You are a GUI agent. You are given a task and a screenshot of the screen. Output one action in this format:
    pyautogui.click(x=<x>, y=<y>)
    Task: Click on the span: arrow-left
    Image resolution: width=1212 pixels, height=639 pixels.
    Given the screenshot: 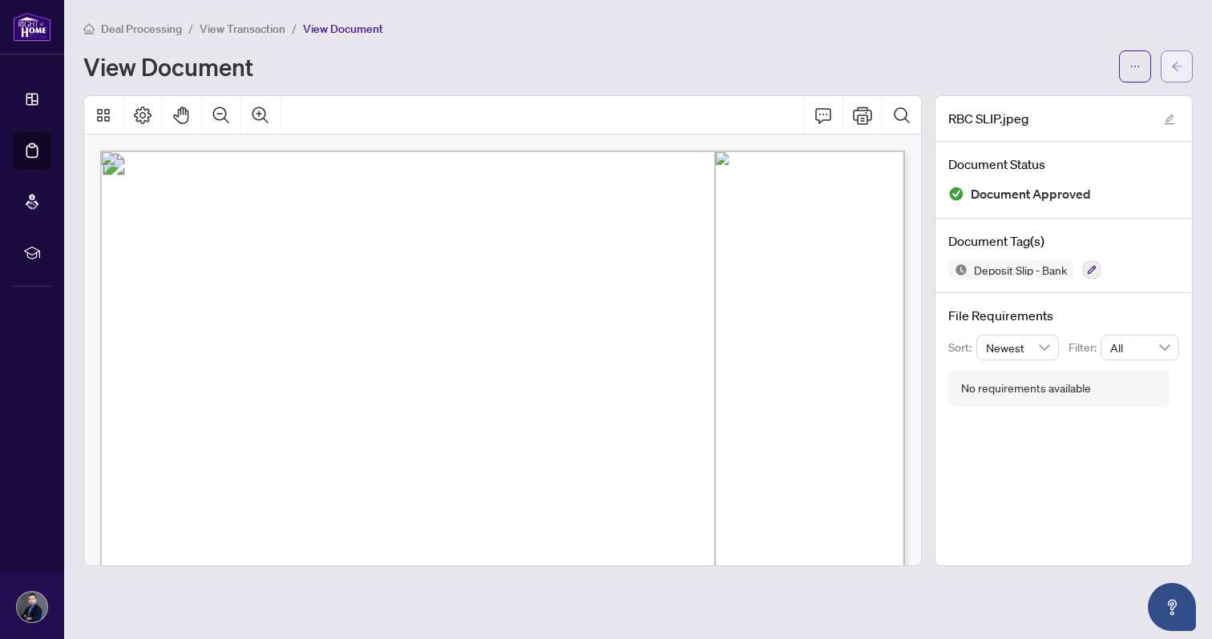 What is the action you would take?
    pyautogui.click(x=1176, y=67)
    